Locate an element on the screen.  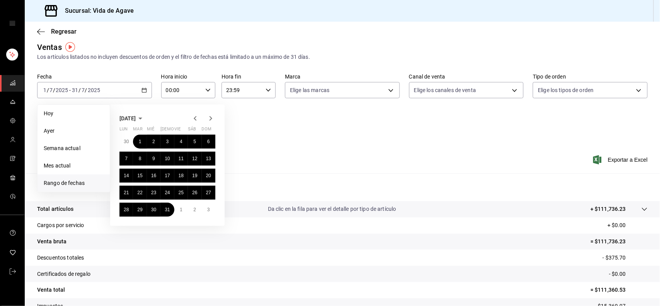
span: Hoy is located at coordinates (73, 113).